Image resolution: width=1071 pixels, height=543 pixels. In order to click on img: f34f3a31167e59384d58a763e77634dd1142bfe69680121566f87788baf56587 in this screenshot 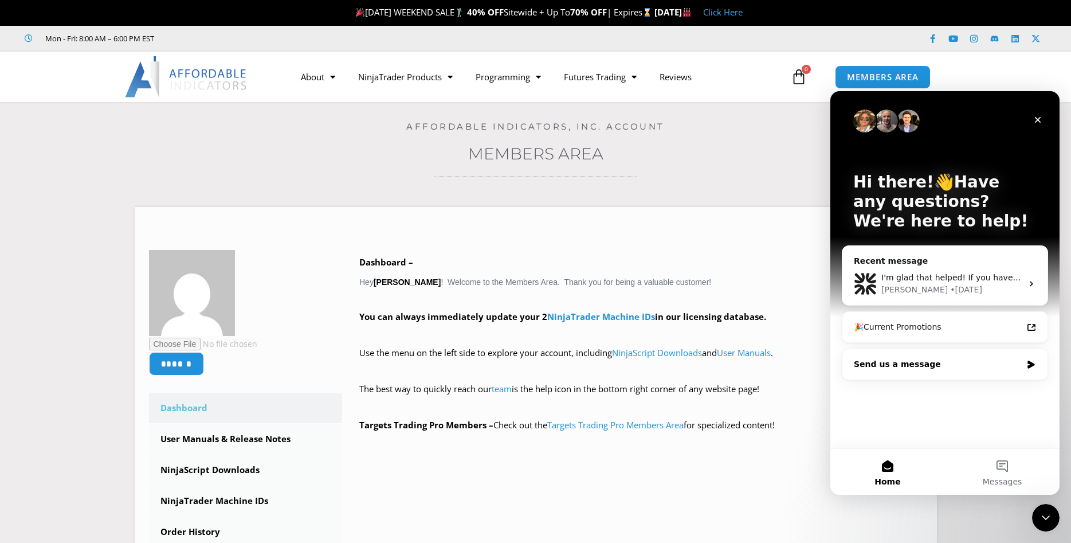, I will do `click(192, 293)`.